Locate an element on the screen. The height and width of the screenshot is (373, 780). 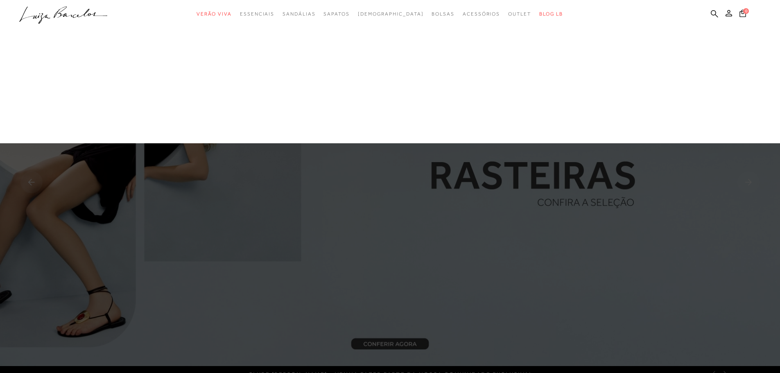
button: 0 is located at coordinates (742, 14).